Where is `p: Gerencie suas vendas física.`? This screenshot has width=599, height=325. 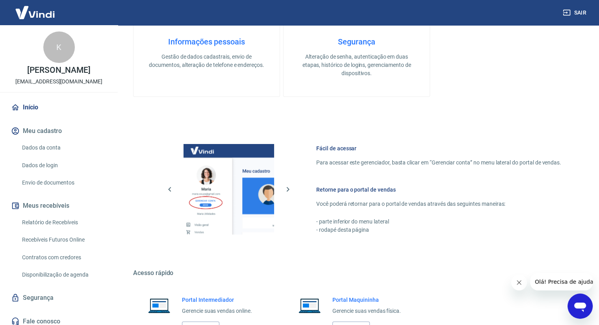
p: Gerencie suas vendas física. is located at coordinates (367, 311).